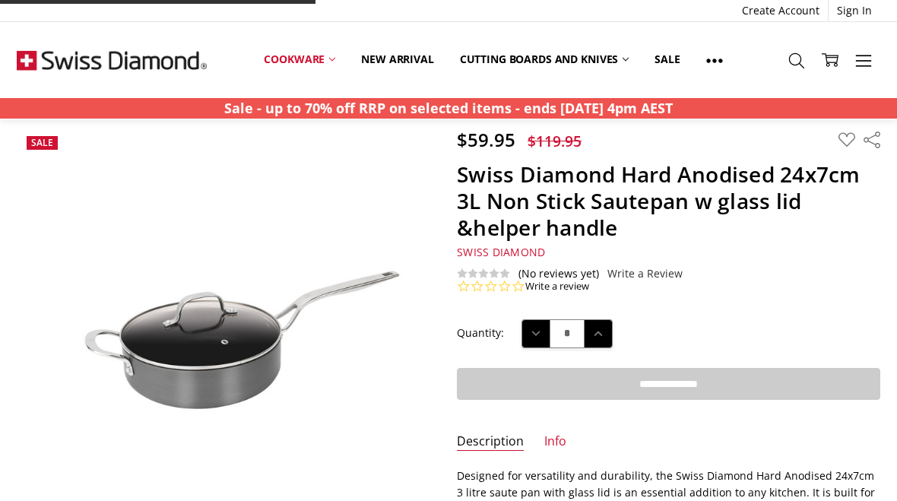 The height and width of the screenshot is (501, 897). Describe the element at coordinates (485, 139) in the screenshot. I see `span: $59.95` at that location.